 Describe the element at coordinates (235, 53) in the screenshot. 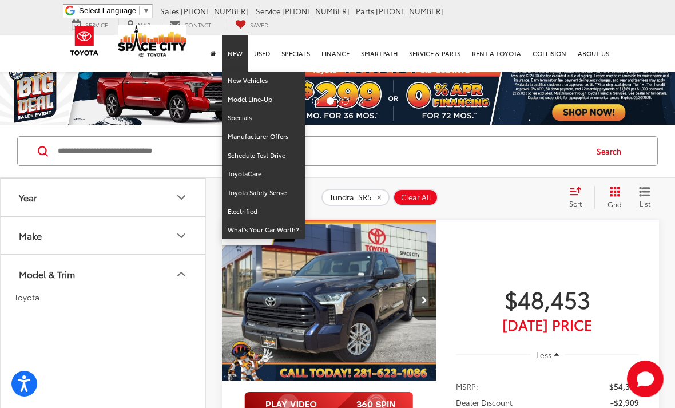

I see `a: New` at that location.